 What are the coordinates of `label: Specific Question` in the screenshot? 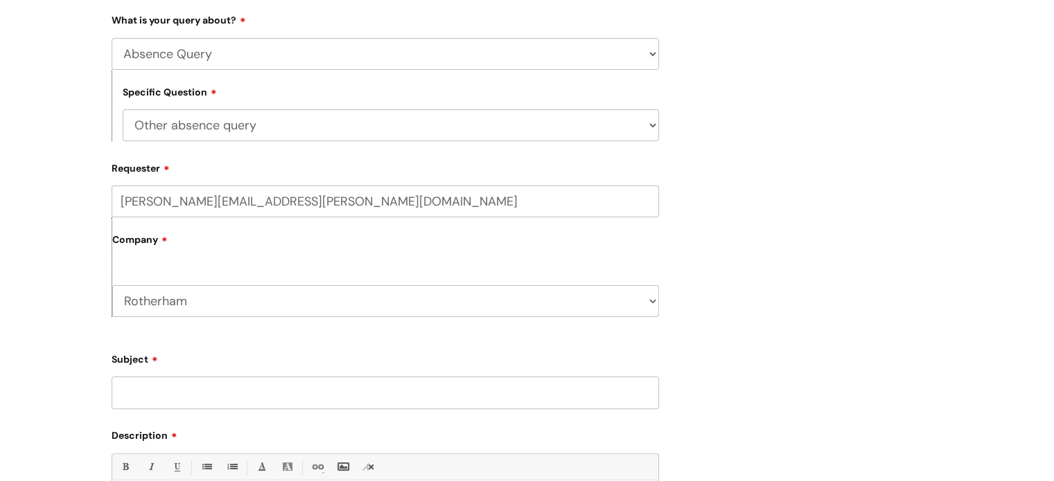 It's located at (170, 91).